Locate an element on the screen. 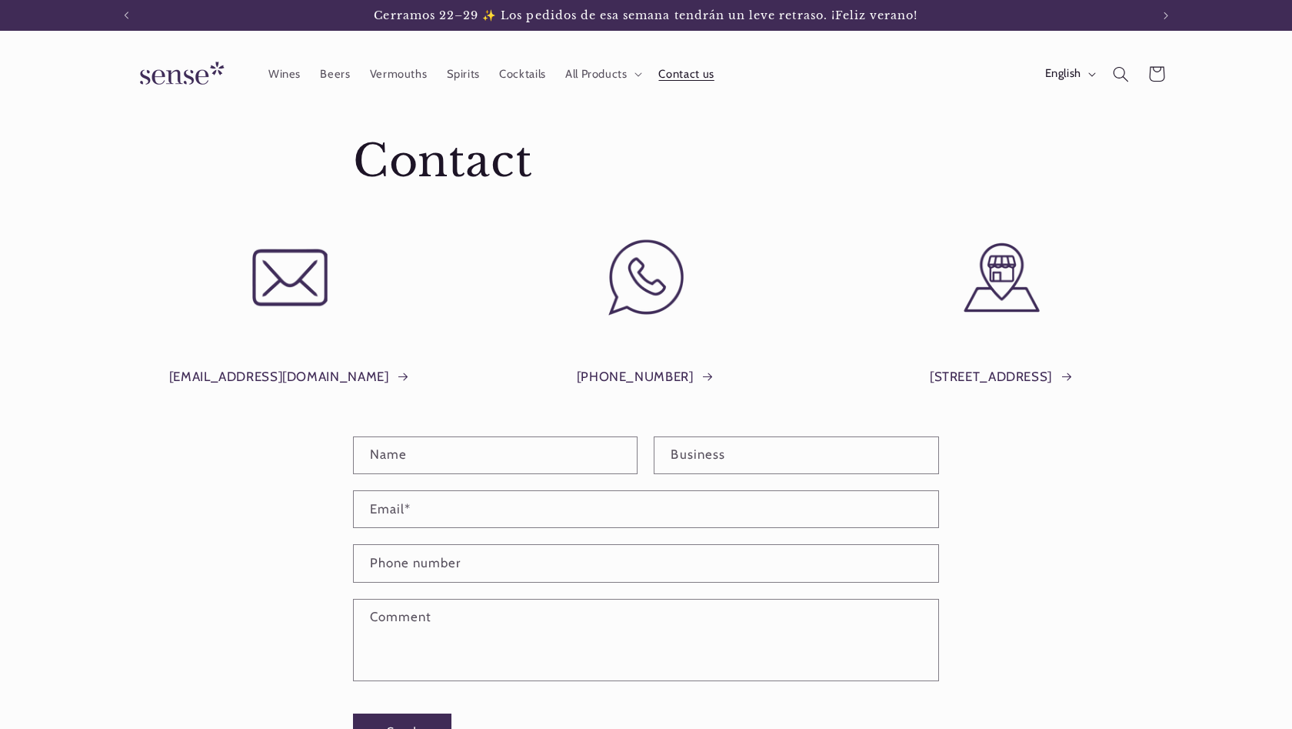 This screenshot has height=729, width=1292. button: English is located at coordinates (1069, 74).